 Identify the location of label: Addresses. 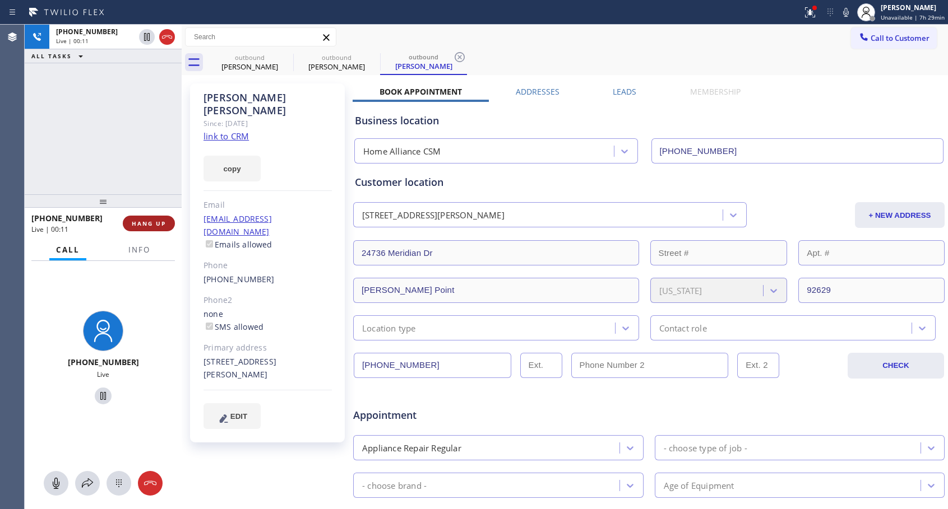
(537, 91).